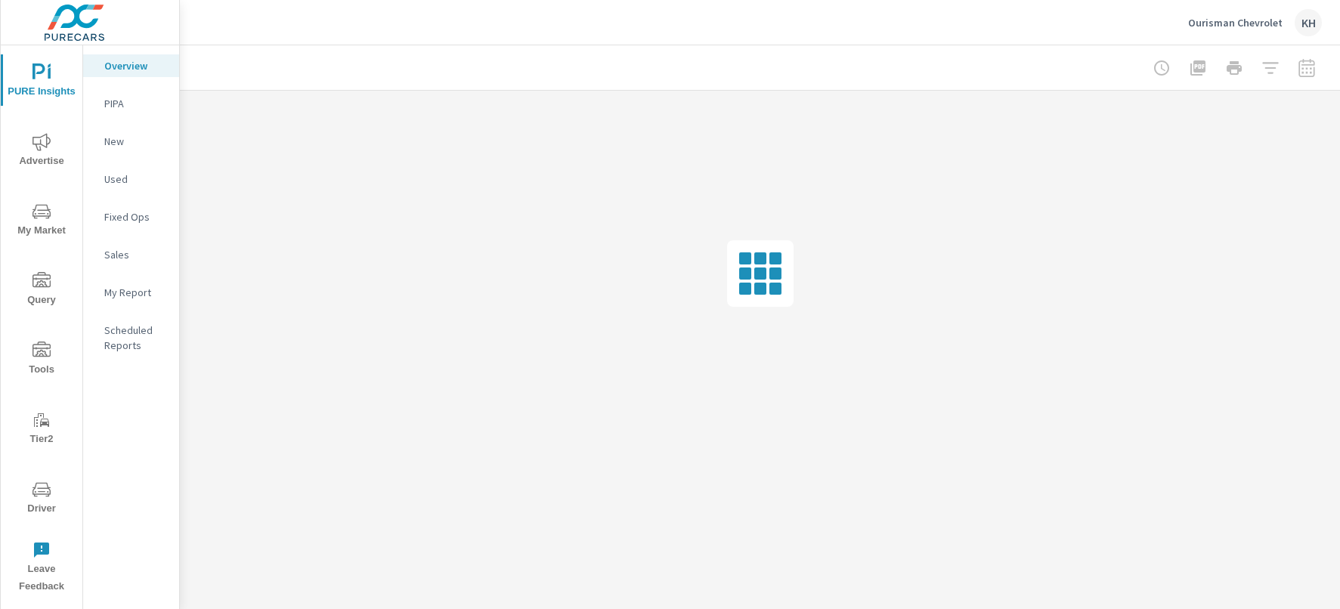 The height and width of the screenshot is (609, 1340). What do you see at coordinates (1309, 23) in the screenshot?
I see `div: KH` at bounding box center [1309, 23].